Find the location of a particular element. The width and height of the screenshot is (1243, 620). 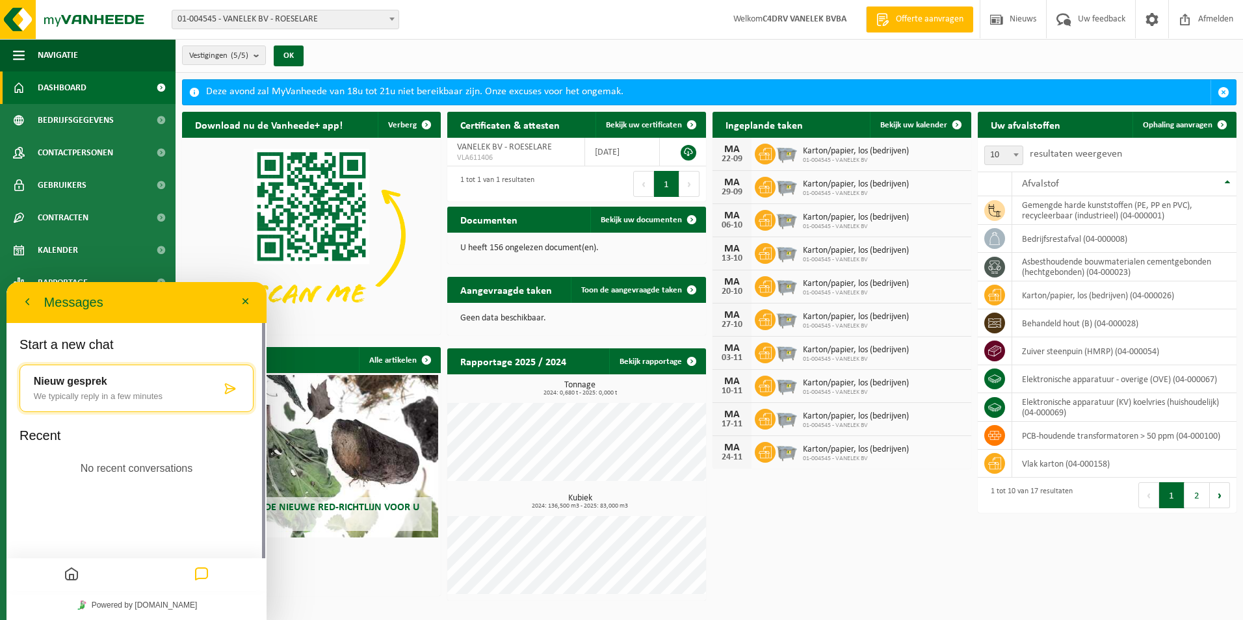

button: Verberg is located at coordinates (408, 125).